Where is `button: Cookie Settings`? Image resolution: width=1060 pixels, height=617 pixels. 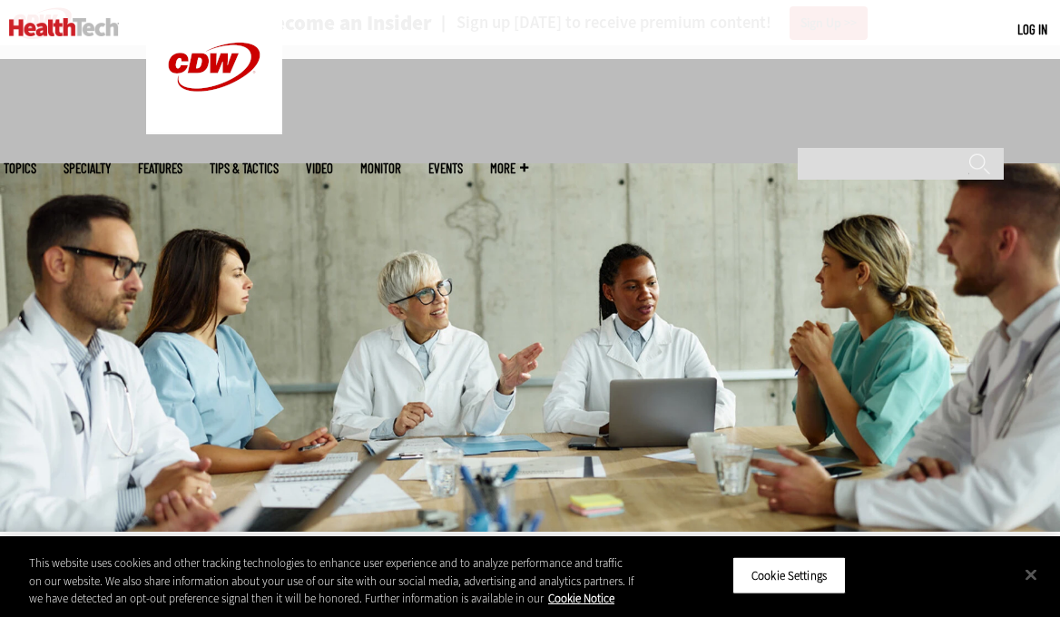
button: Cookie Settings is located at coordinates (789, 575).